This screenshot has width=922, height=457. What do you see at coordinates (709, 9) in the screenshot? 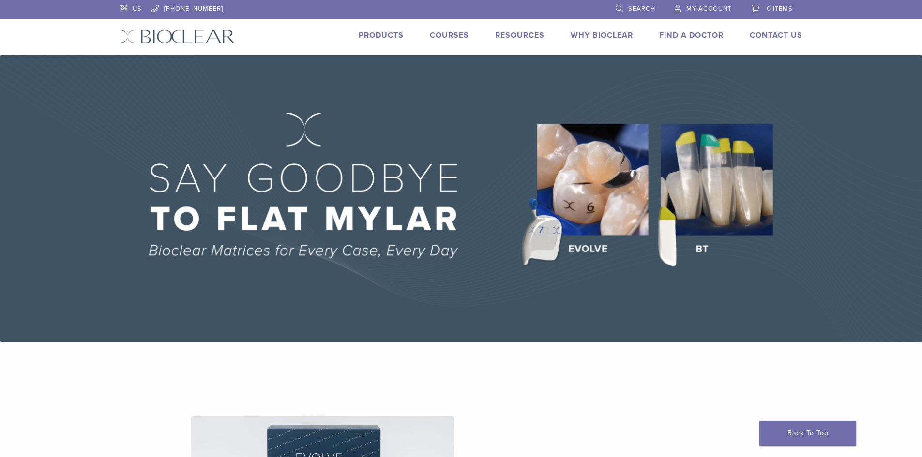
I see `span: My Account` at bounding box center [709, 9].